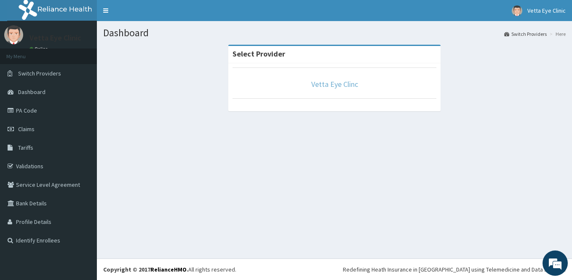  Describe the element at coordinates (55, 38) in the screenshot. I see `p: Vetta Eye Clinic` at that location.